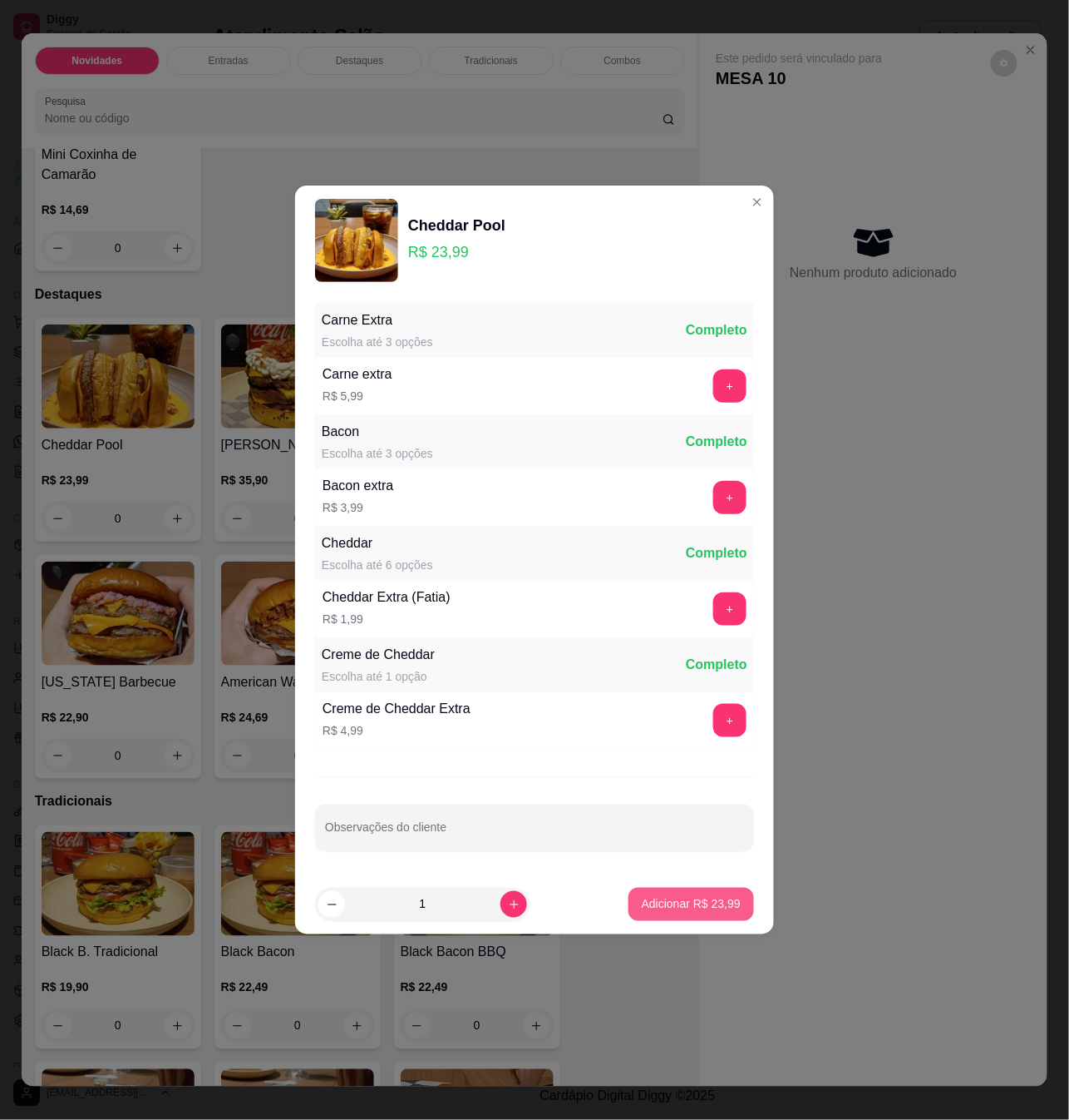 Image resolution: width=1069 pixels, height=1120 pixels. What do you see at coordinates (513, 904) in the screenshot?
I see `button: increase-product-quantity` at bounding box center [513, 904].